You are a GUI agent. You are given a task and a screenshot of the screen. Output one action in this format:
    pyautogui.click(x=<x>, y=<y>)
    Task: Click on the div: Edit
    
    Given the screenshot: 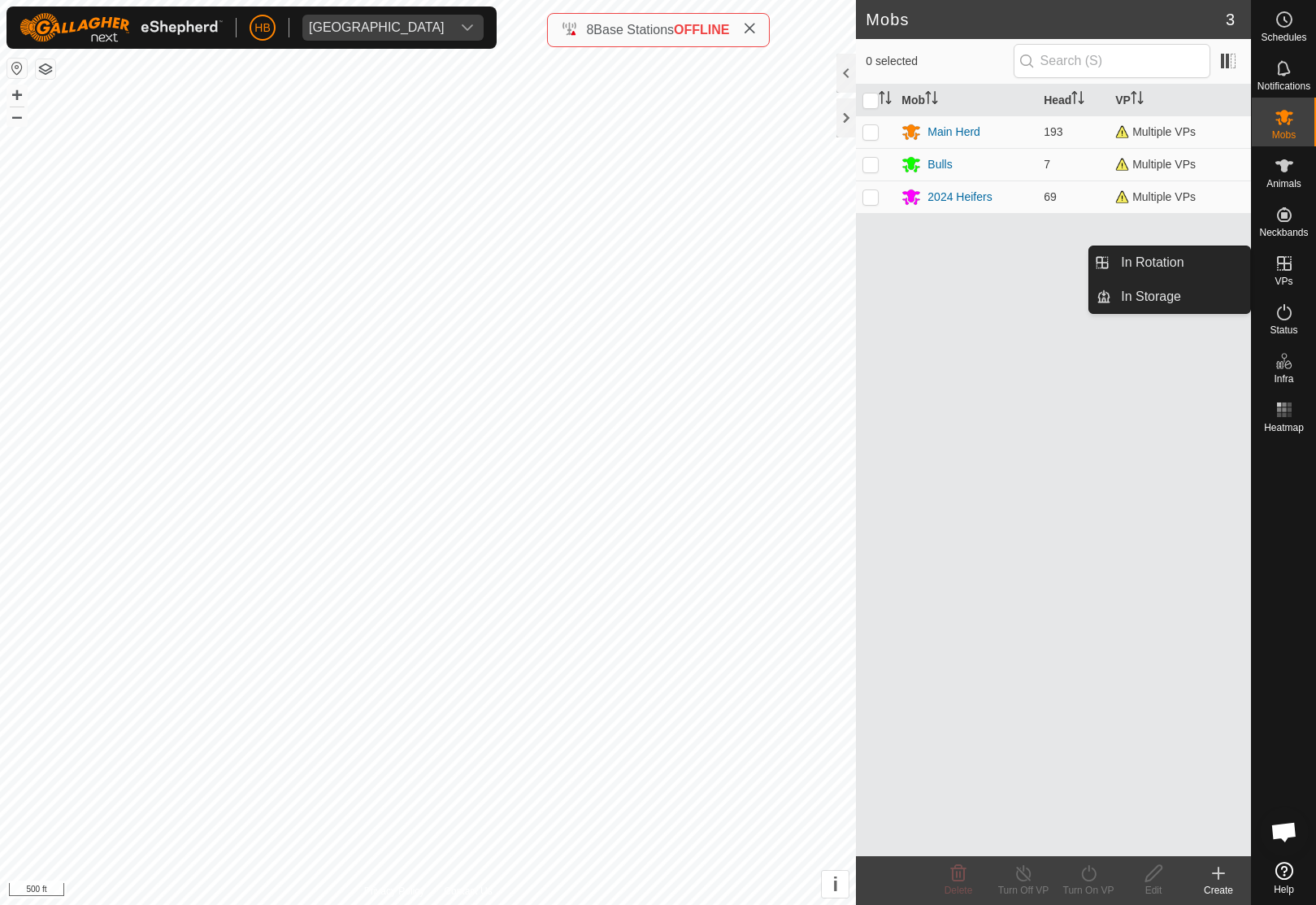 What is the action you would take?
    pyautogui.click(x=1153, y=890)
    